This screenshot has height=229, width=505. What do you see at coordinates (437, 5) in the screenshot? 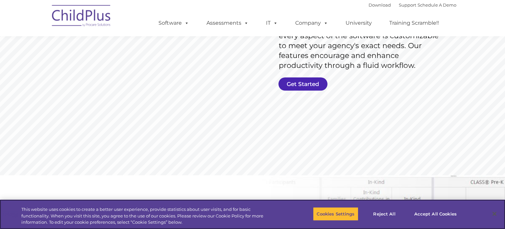
I see `a: Schedule A Demo` at bounding box center [437, 5].